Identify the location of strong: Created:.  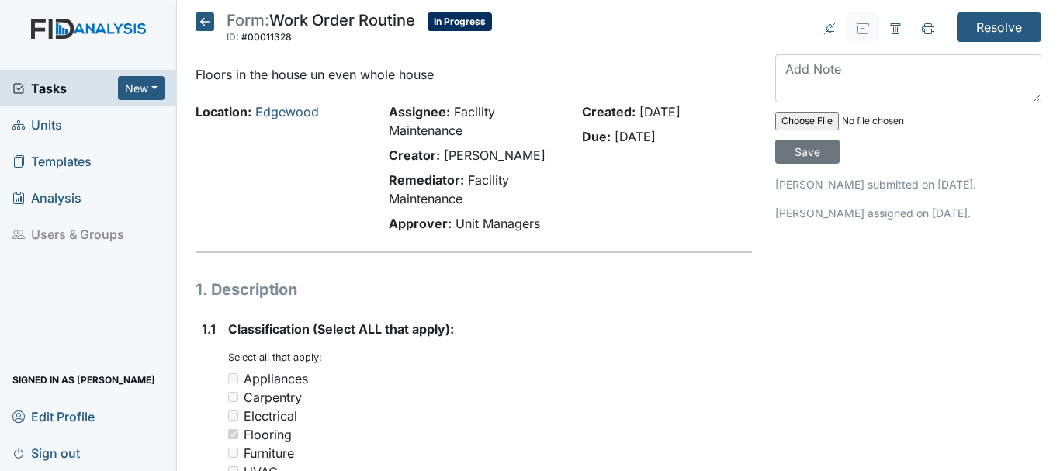
(609, 112).